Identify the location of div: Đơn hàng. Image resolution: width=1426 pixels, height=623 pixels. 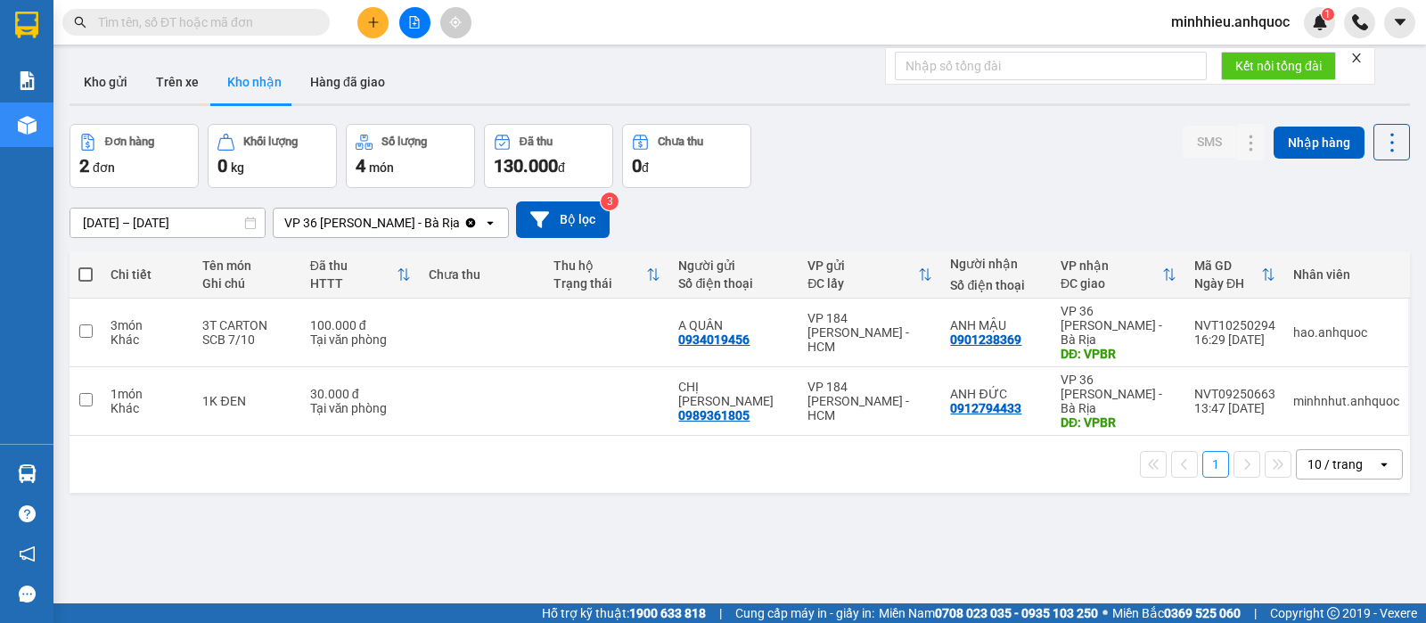
(129, 142).